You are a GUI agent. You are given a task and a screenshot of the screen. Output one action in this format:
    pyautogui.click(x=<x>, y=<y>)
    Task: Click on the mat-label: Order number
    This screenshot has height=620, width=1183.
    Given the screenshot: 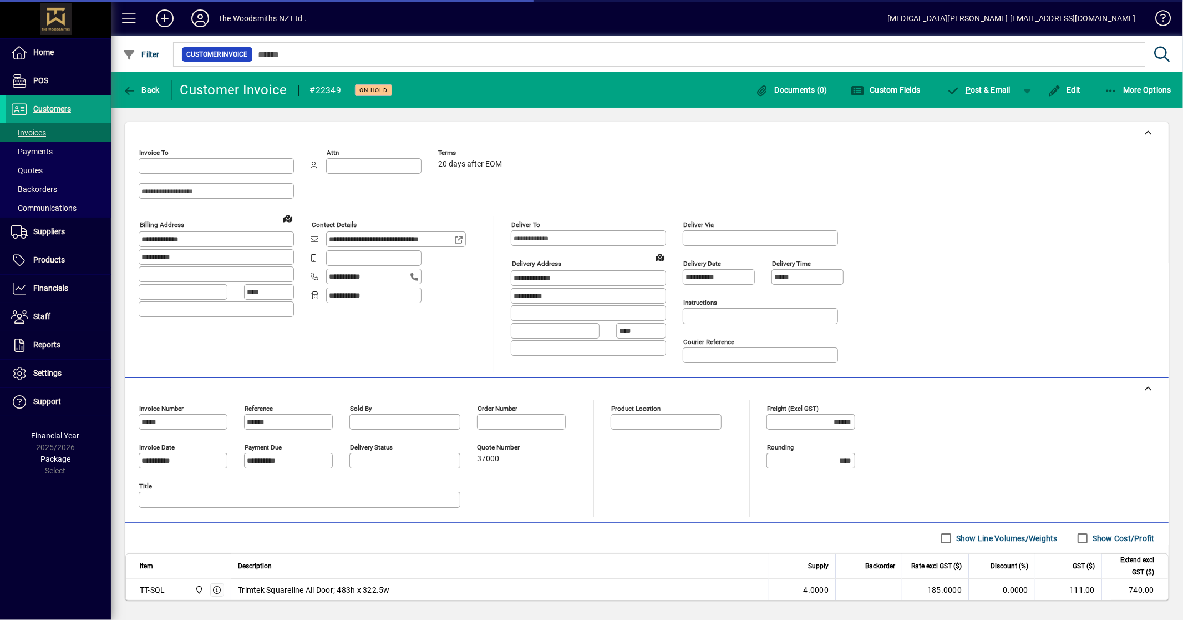 What is the action you would take?
    pyautogui.click(x=498, y=408)
    